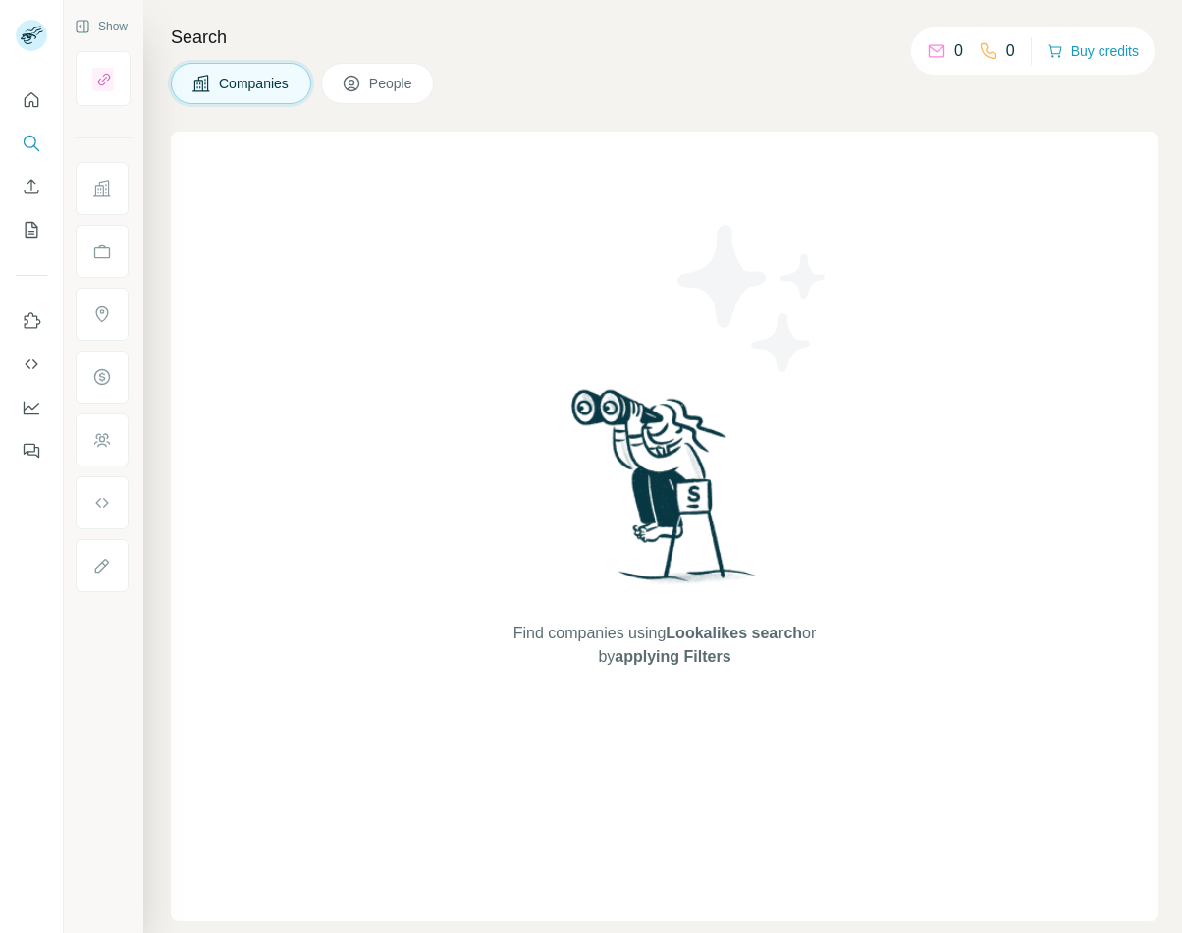 This screenshot has width=1182, height=933. What do you see at coordinates (665, 493) in the screenshot?
I see `img: Surfe Illustration - Woman searching with binoculars` at bounding box center [665, 493].